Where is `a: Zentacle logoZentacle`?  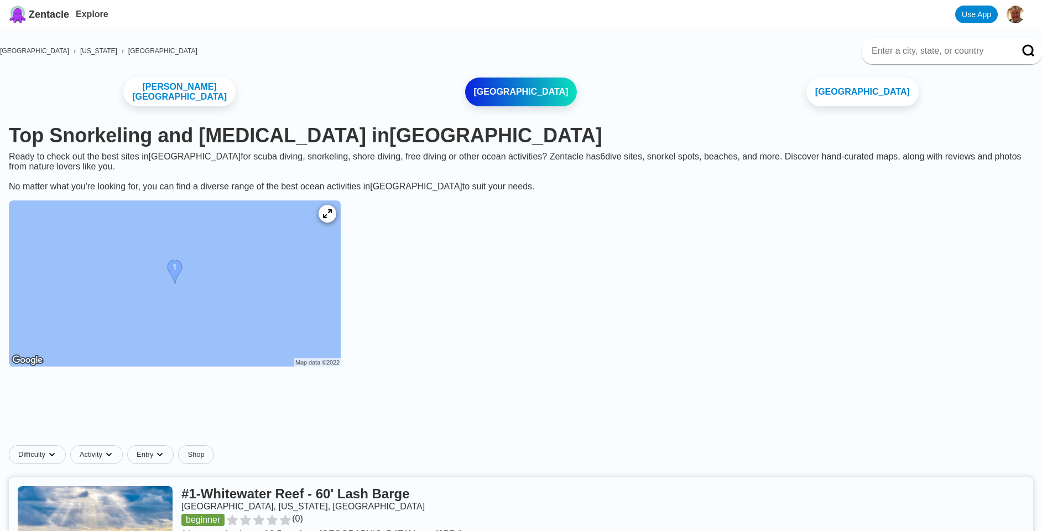 a: Zentacle logoZentacle is located at coordinates (39, 14).